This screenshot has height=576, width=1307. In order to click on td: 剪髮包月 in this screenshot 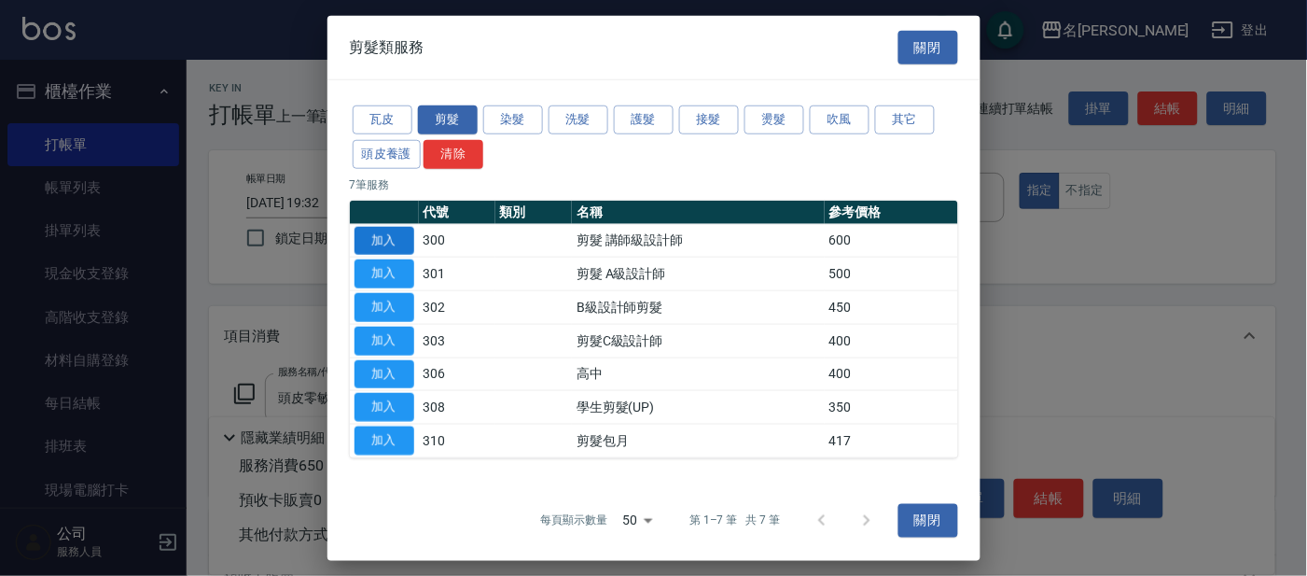, I will do `click(698, 440)`.